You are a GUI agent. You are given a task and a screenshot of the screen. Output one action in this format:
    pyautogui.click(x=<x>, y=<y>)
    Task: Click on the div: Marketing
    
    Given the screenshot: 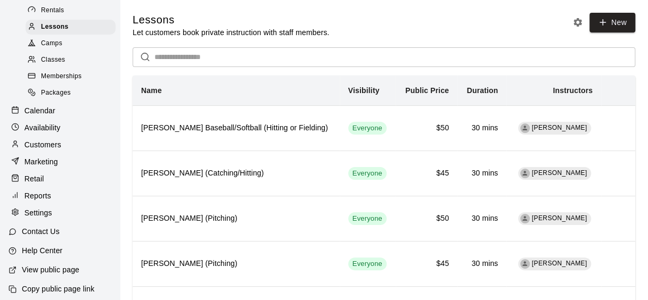 What is the action you would take?
    pyautogui.click(x=60, y=162)
    